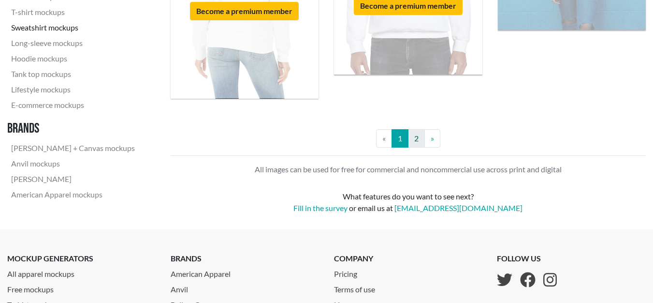 Image resolution: width=653 pixels, height=303 pixels. What do you see at coordinates (73, 129) in the screenshot?
I see `h3: Brands` at bounding box center [73, 129].